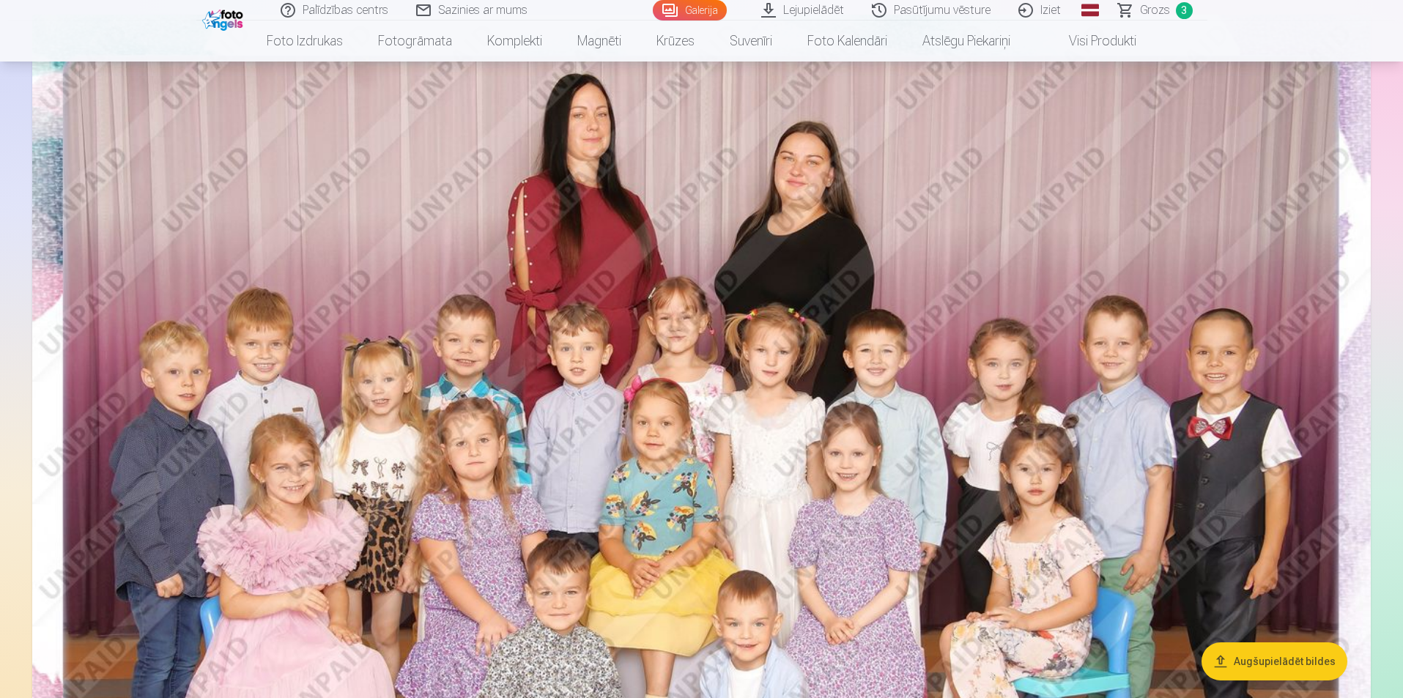  I want to click on a: Visi produkti, so click(1091, 41).